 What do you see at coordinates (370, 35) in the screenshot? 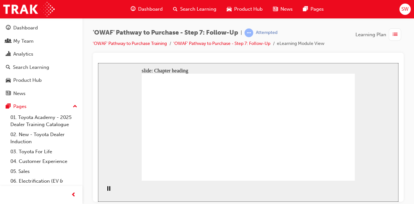
I see `span: Learning Plan` at bounding box center [370, 35].